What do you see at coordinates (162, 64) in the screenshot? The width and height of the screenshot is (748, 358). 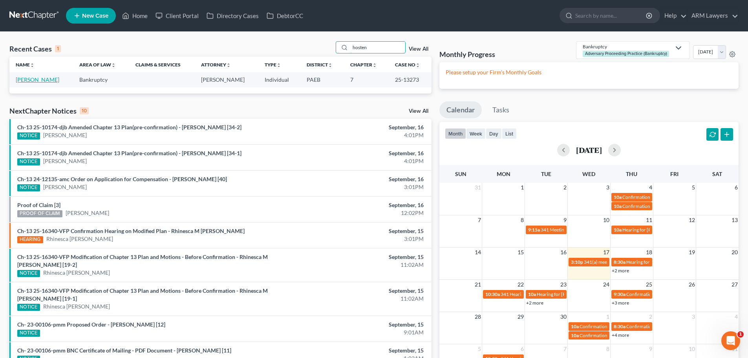 I see `th: Claims & Services` at bounding box center [162, 64].